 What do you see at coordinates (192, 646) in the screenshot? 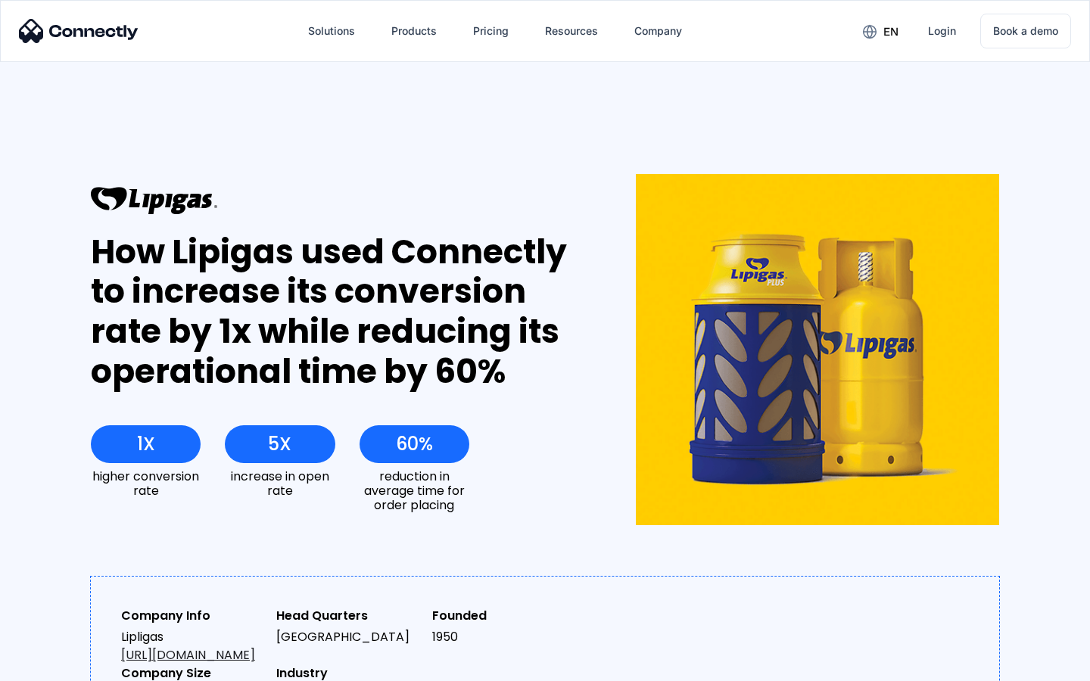
I see `div: Lipligas` at bounding box center [192, 646].